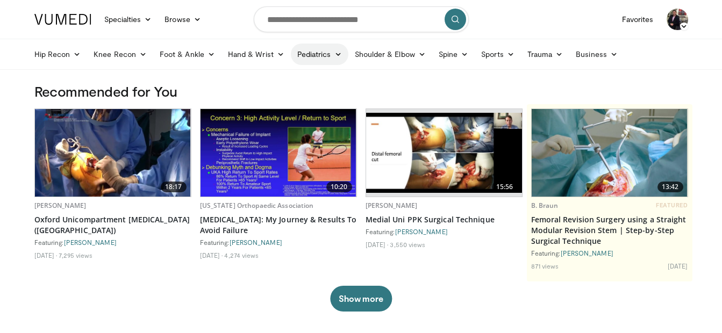 Image resolution: width=722 pixels, height=333 pixels. I want to click on a: 13:42, so click(610, 153).